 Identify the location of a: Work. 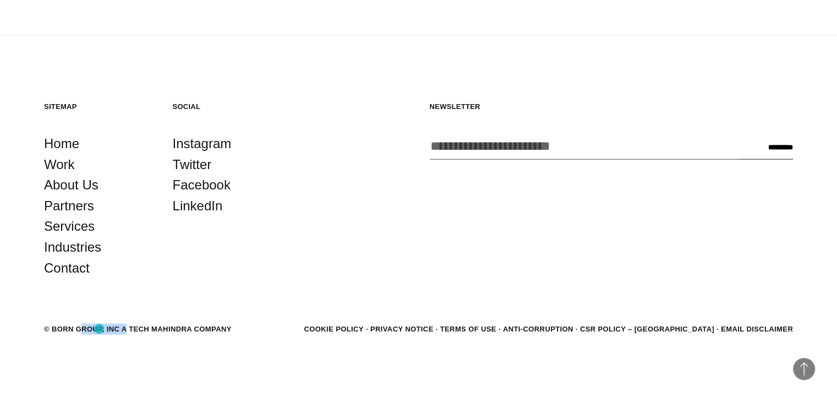
(59, 164).